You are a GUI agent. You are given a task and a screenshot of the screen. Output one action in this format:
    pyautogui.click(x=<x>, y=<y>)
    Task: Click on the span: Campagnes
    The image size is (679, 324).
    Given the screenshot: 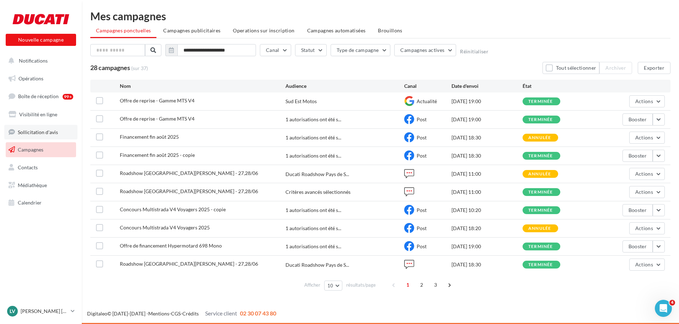 What is the action you would take?
    pyautogui.click(x=31, y=149)
    